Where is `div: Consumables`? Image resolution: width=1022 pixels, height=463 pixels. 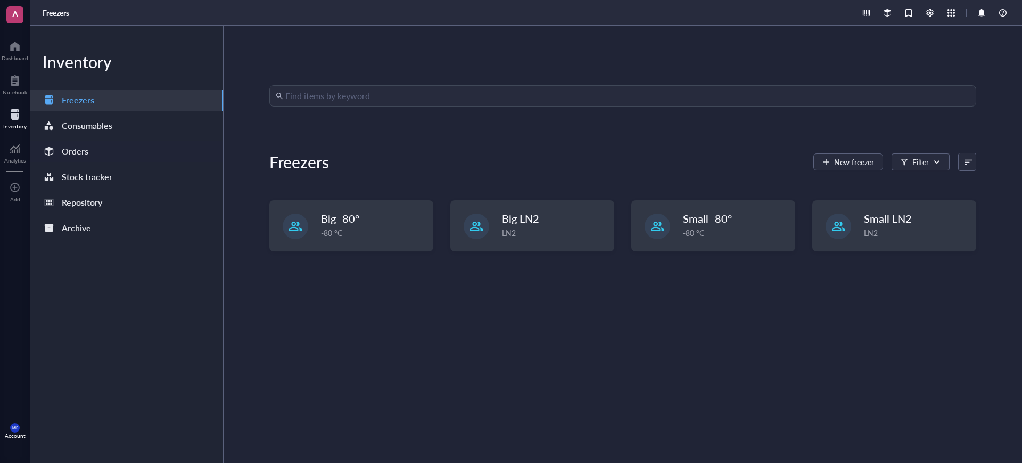
div: Consumables is located at coordinates (87, 126).